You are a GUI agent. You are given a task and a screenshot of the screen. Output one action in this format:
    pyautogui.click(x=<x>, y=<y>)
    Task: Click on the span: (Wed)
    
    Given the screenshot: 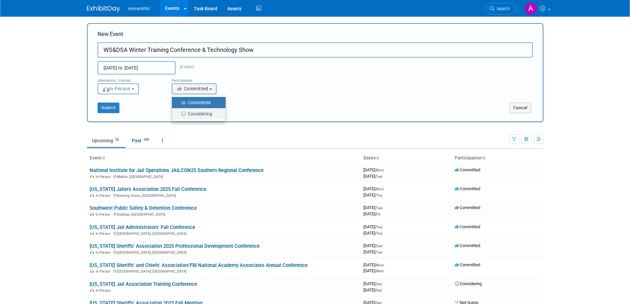 What is the action you would take?
    pyautogui.click(x=379, y=271)
    